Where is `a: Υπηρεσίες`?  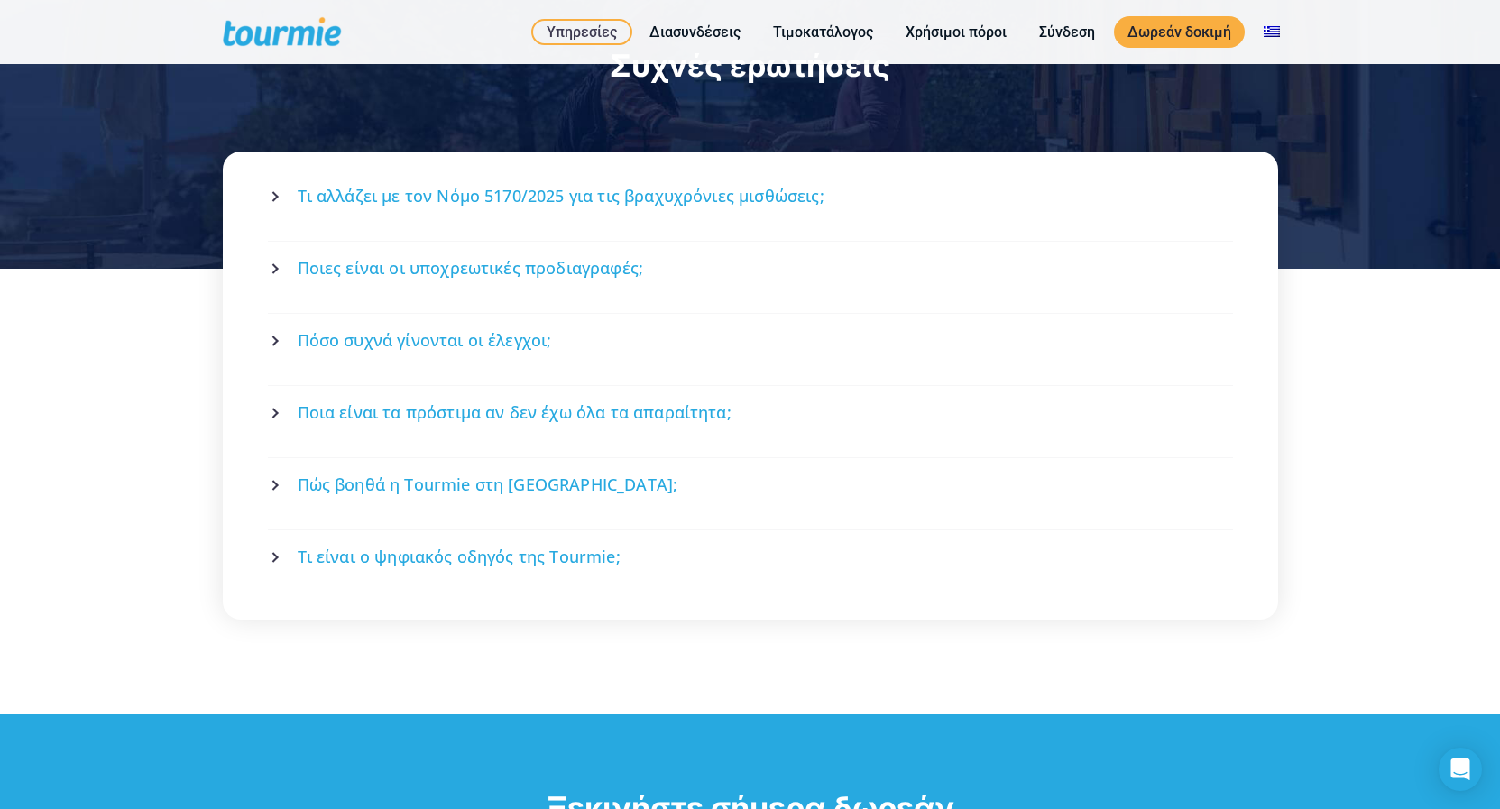 a: Υπηρεσίες is located at coordinates (582, 32).